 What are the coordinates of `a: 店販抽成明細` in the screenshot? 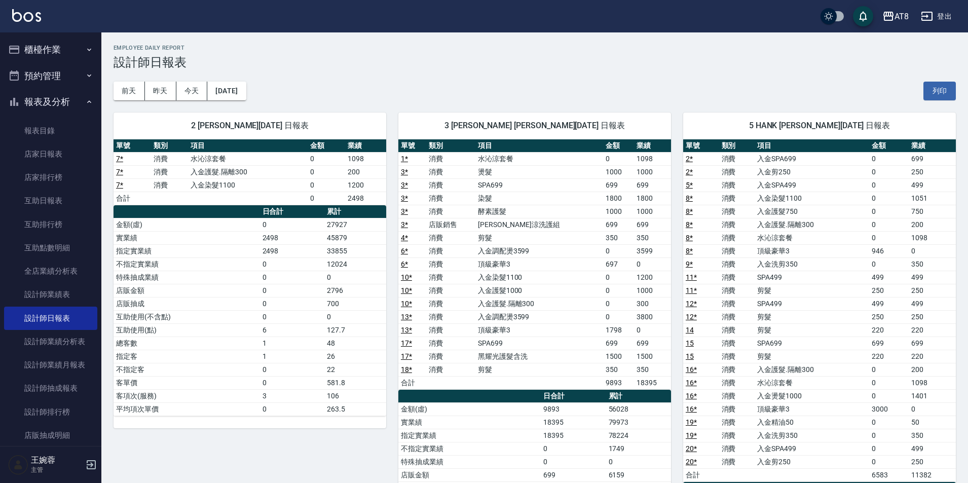 It's located at (51, 435).